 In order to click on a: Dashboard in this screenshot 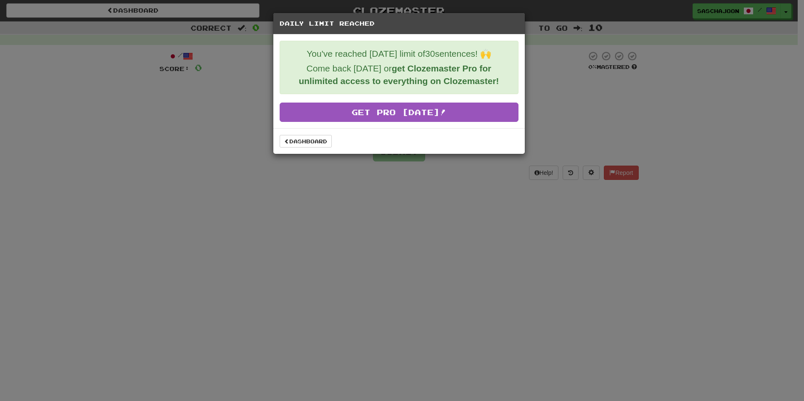, I will do `click(306, 141)`.